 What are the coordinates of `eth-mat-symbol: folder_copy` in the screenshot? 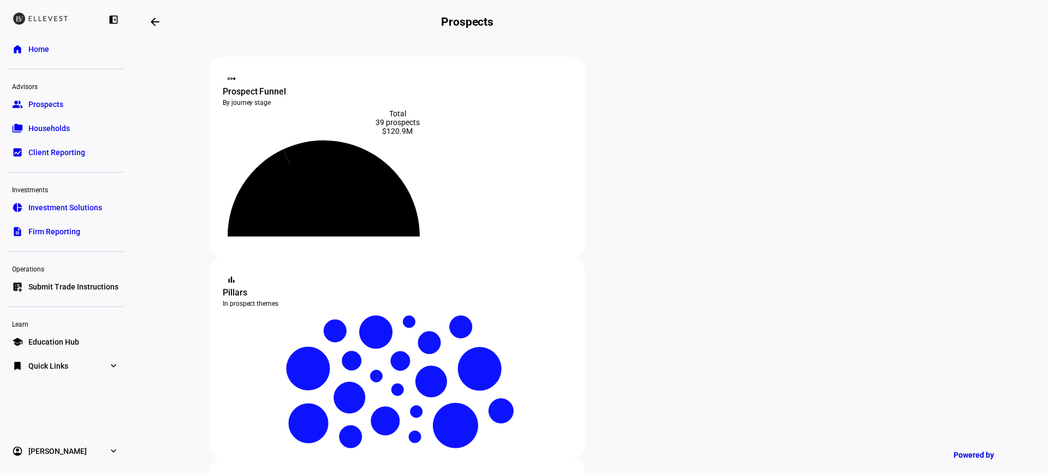 It's located at (17, 128).